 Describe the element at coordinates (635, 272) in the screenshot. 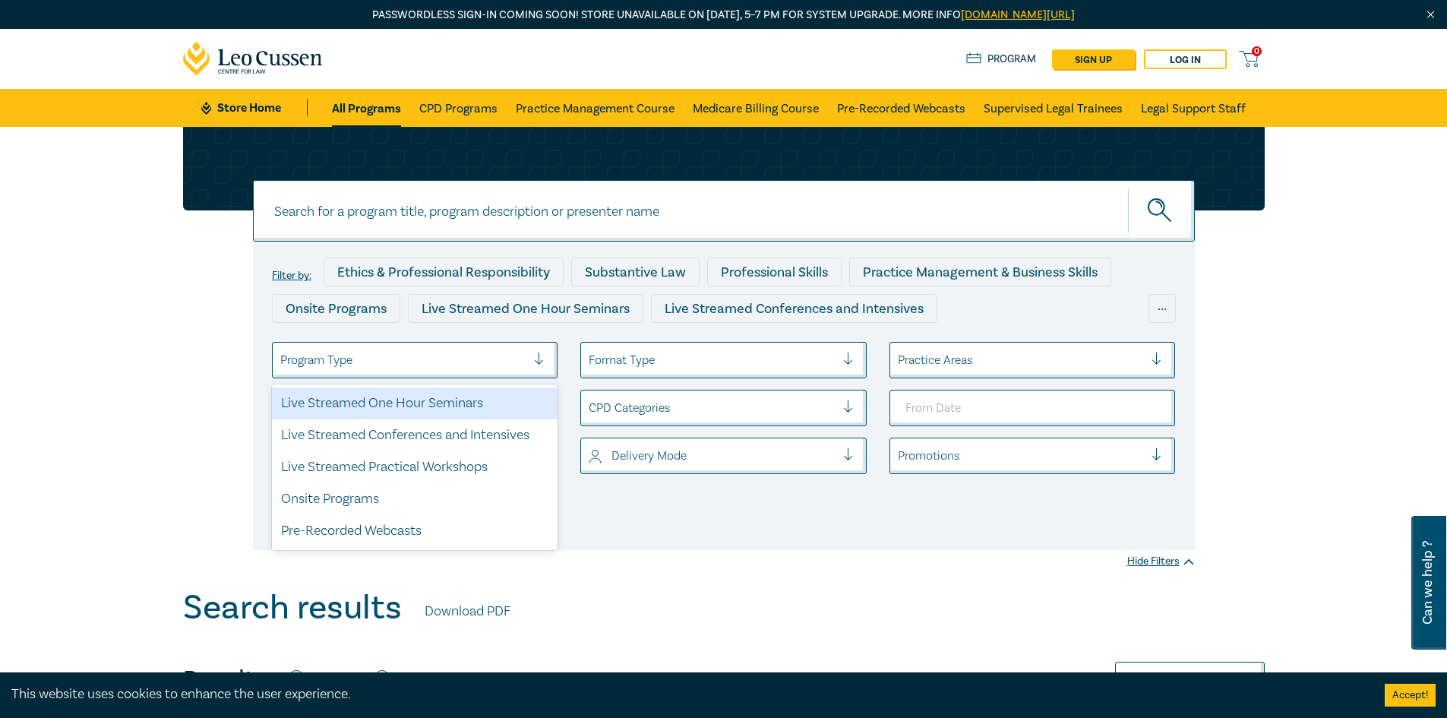

I see `div: Substantive Law` at that location.